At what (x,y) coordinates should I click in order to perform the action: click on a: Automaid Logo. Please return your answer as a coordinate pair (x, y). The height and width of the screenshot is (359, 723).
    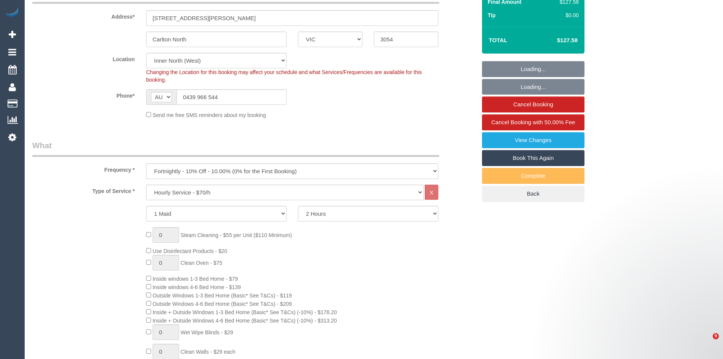
    Looking at the image, I should click on (12, 13).